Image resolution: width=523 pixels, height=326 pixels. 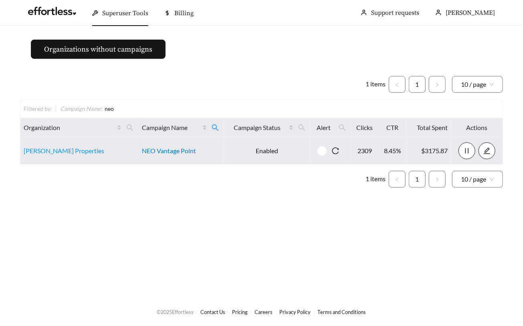 I want to click on span: Billing, so click(x=184, y=13).